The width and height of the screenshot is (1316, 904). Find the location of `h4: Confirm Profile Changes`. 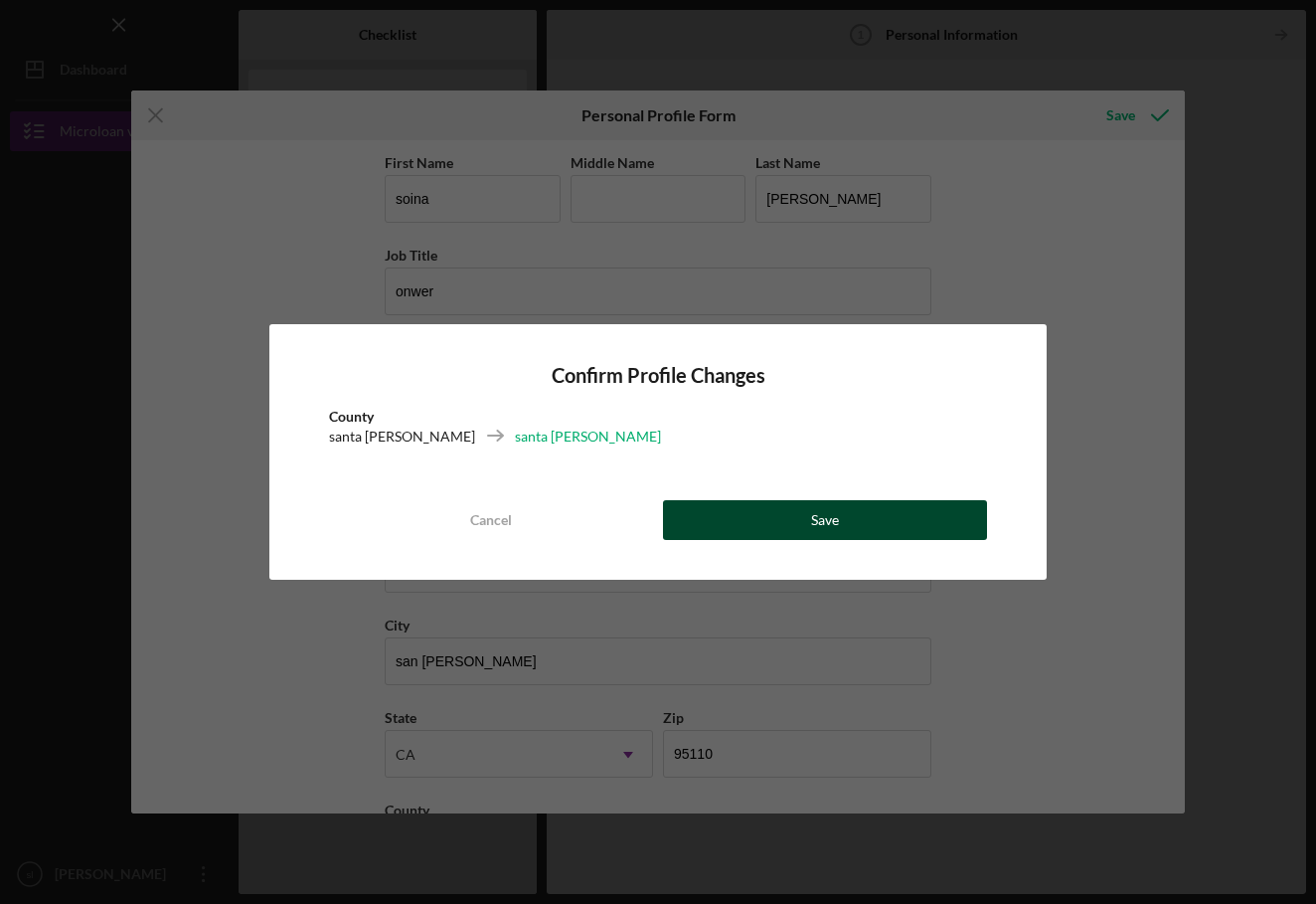

h4: Confirm Profile Changes is located at coordinates (658, 375).